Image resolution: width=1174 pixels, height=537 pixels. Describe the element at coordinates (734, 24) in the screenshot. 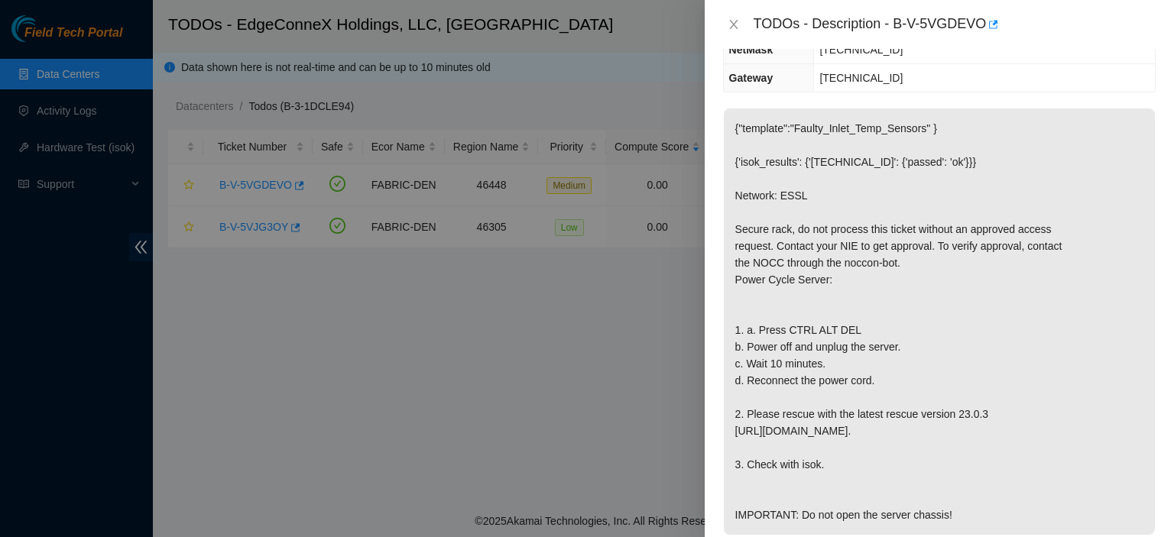

I see `span: close` at that location.